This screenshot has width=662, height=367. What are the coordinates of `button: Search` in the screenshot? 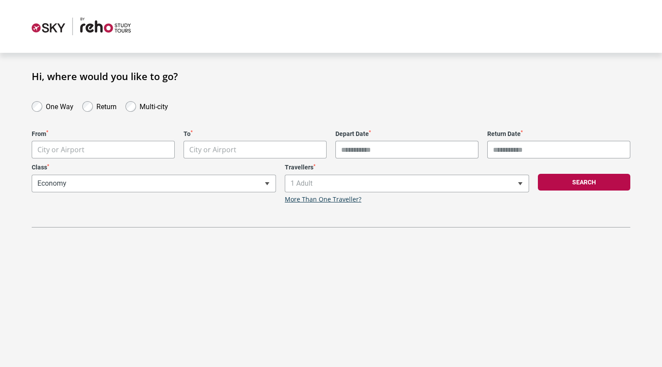 It's located at (584, 182).